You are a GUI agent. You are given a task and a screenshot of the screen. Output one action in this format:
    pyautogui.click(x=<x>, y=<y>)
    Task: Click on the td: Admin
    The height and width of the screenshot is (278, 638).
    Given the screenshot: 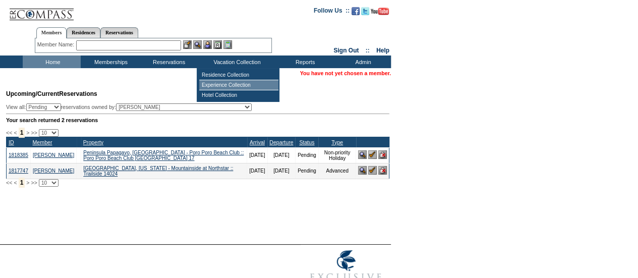 What is the action you would take?
    pyautogui.click(x=362, y=62)
    